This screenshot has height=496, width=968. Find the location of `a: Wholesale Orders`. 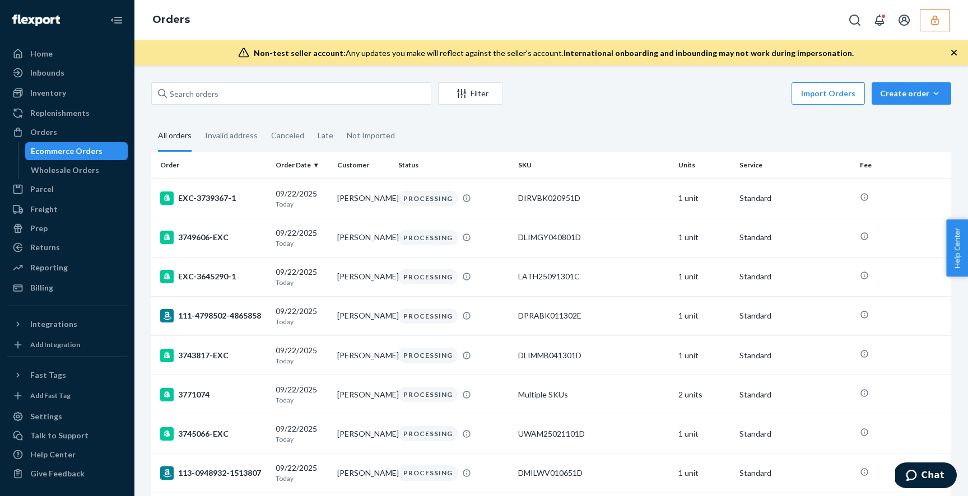

a: Wholesale Orders is located at coordinates (77, 170).